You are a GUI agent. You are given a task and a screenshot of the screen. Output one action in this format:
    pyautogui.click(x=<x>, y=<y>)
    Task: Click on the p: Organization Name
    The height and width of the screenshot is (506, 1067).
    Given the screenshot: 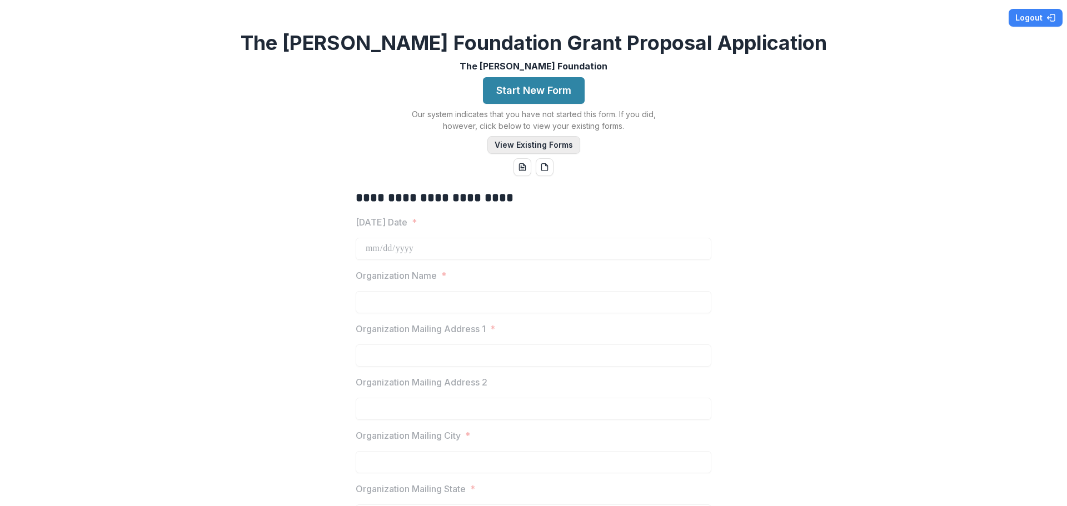 What is the action you would take?
    pyautogui.click(x=396, y=276)
    